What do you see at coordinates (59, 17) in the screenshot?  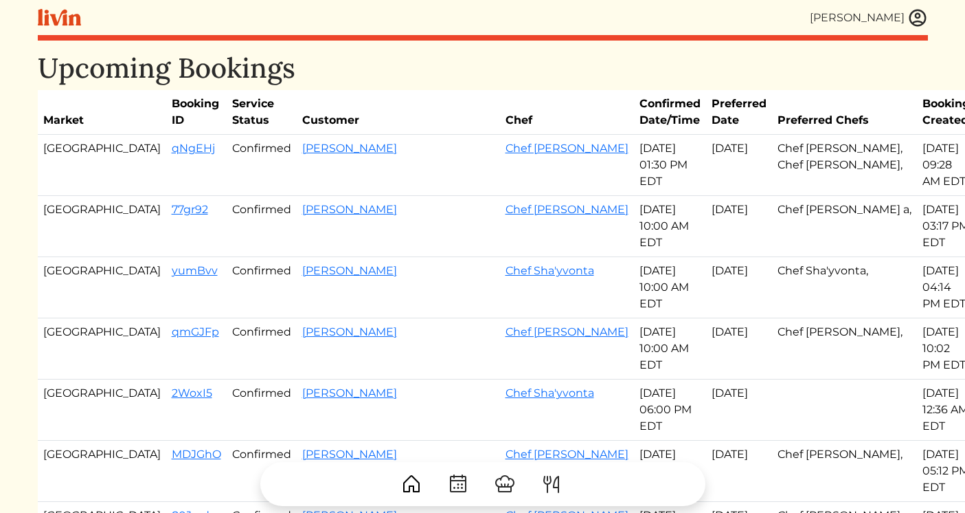 I see `img: livin-logo-a0d97d1a881af30f6274990eb6222085a2533c92bbd1e4f22c21b4f0d0e3210c.svg` at bounding box center [59, 17].